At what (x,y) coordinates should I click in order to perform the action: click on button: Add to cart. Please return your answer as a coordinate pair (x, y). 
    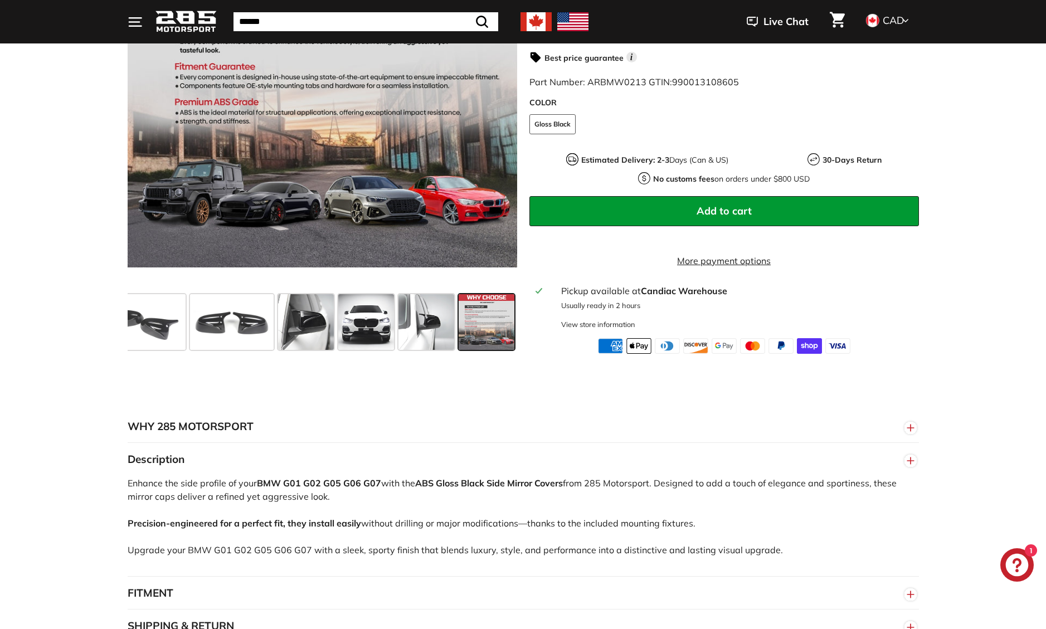
    Looking at the image, I should click on (724, 211).